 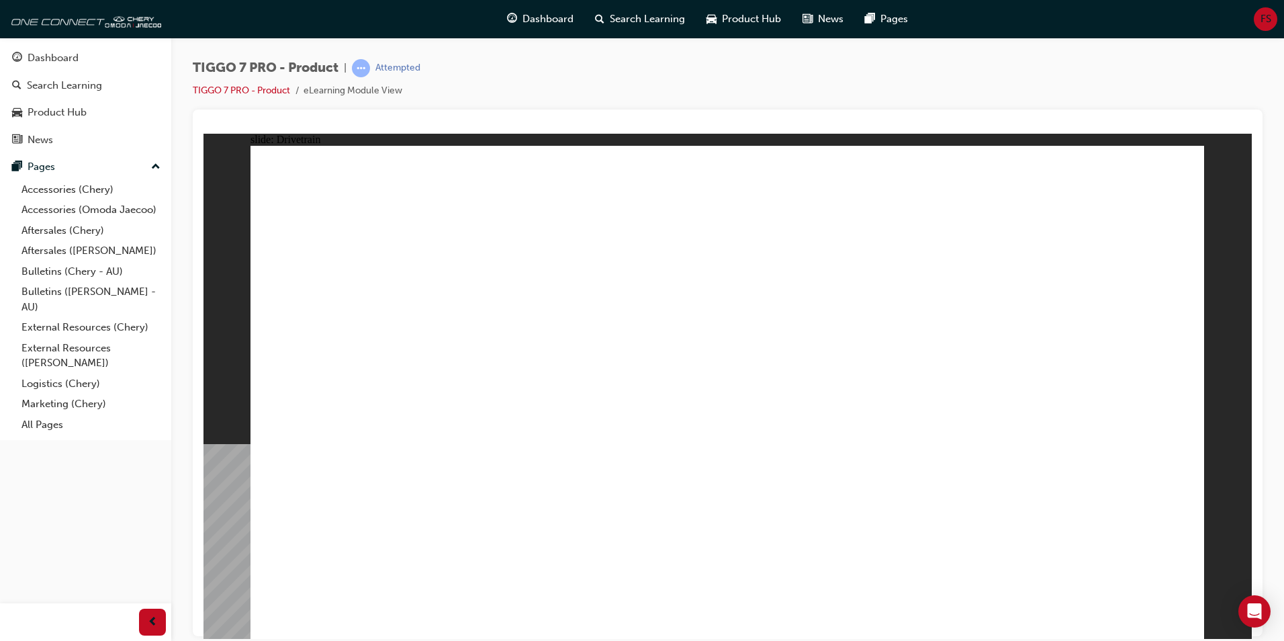 What do you see at coordinates (64, 85) in the screenshot?
I see `div: Search Learning` at bounding box center [64, 85].